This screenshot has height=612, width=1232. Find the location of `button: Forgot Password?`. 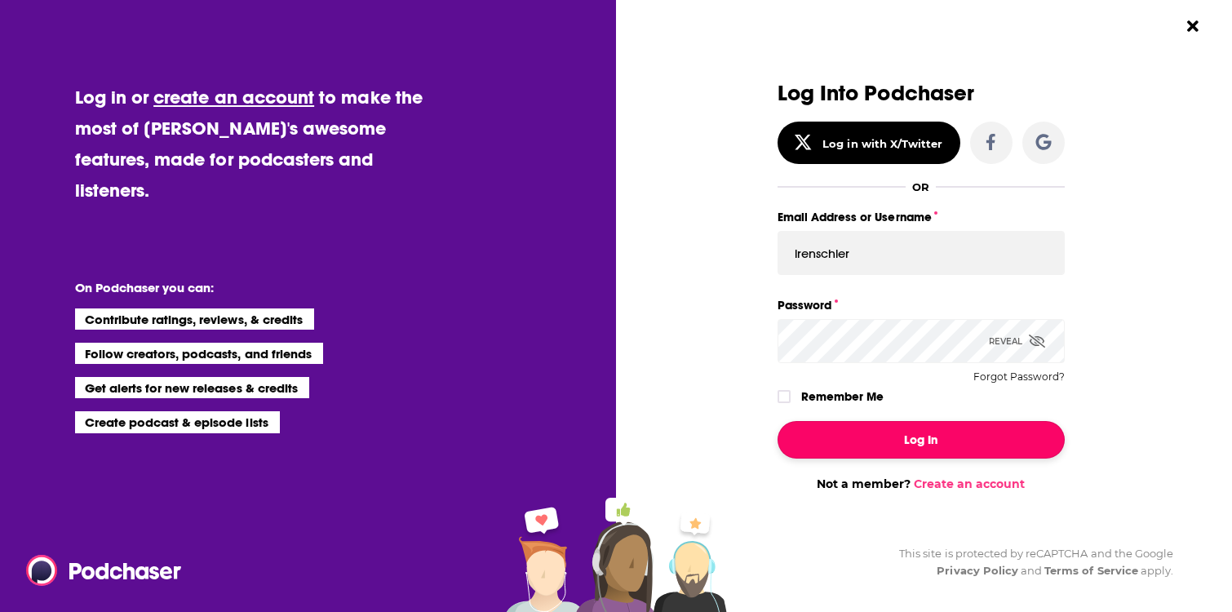

button: Forgot Password? is located at coordinates (1019, 377).